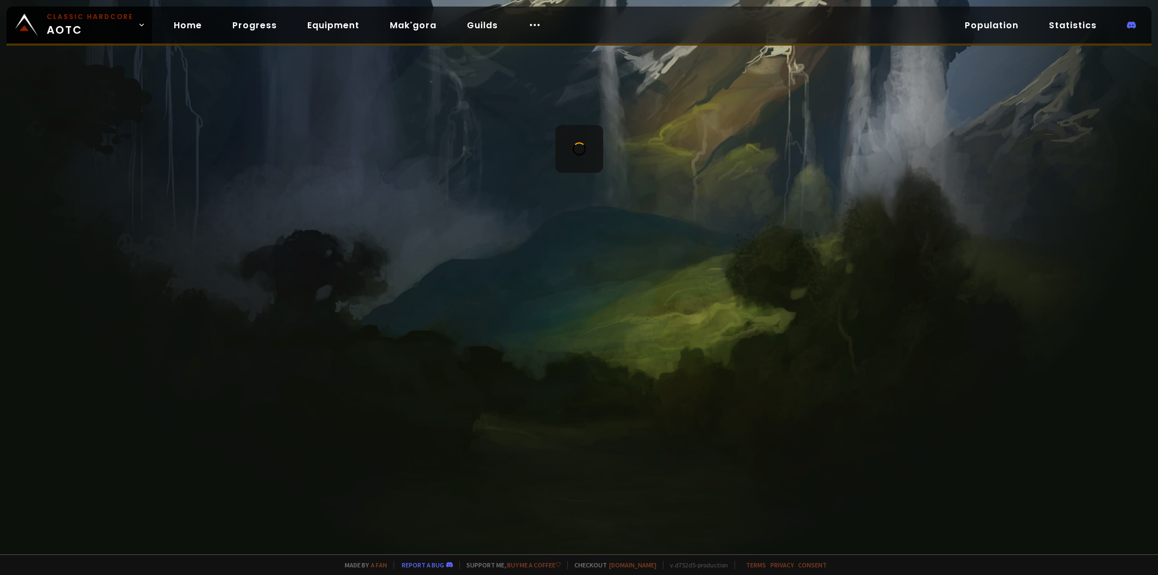 The height and width of the screenshot is (575, 1158). I want to click on a: Equipment, so click(333, 25).